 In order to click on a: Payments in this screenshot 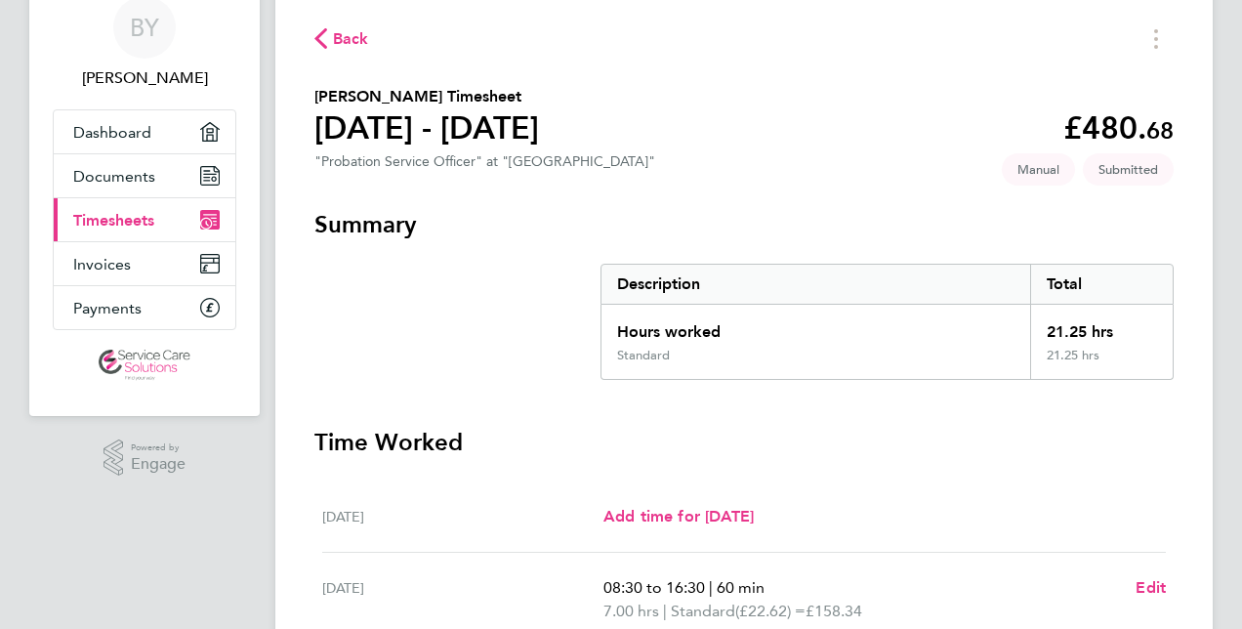, I will do `click(145, 308)`.